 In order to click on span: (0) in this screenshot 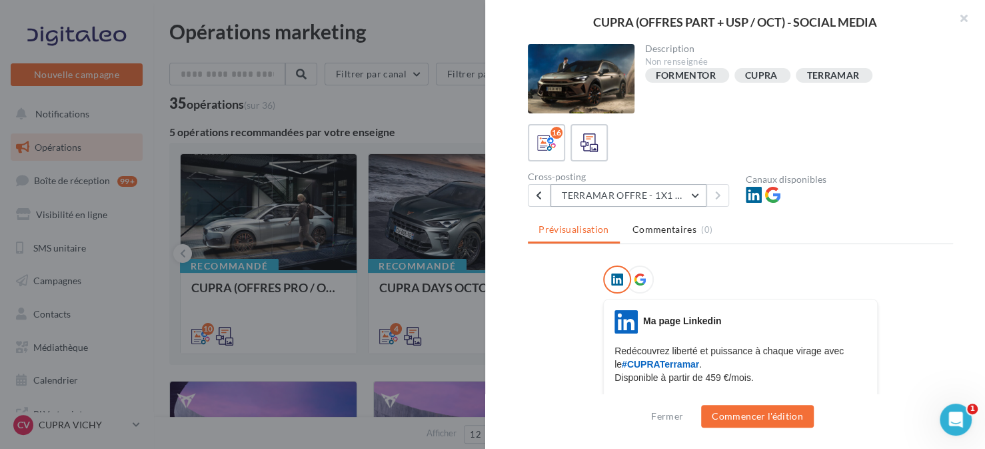, I will do `click(706, 229)`.